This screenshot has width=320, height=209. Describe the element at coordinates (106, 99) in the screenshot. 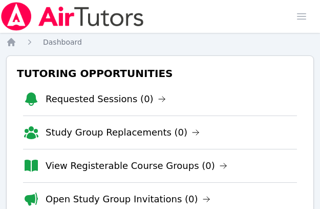

I see `a: Requested Sessions (0)` at that location.